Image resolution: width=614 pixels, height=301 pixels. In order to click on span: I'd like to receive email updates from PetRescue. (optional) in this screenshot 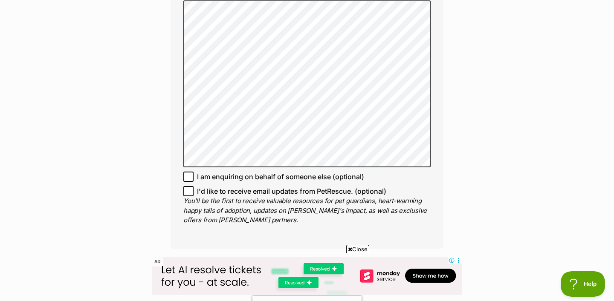, I will do `click(292, 191)`.